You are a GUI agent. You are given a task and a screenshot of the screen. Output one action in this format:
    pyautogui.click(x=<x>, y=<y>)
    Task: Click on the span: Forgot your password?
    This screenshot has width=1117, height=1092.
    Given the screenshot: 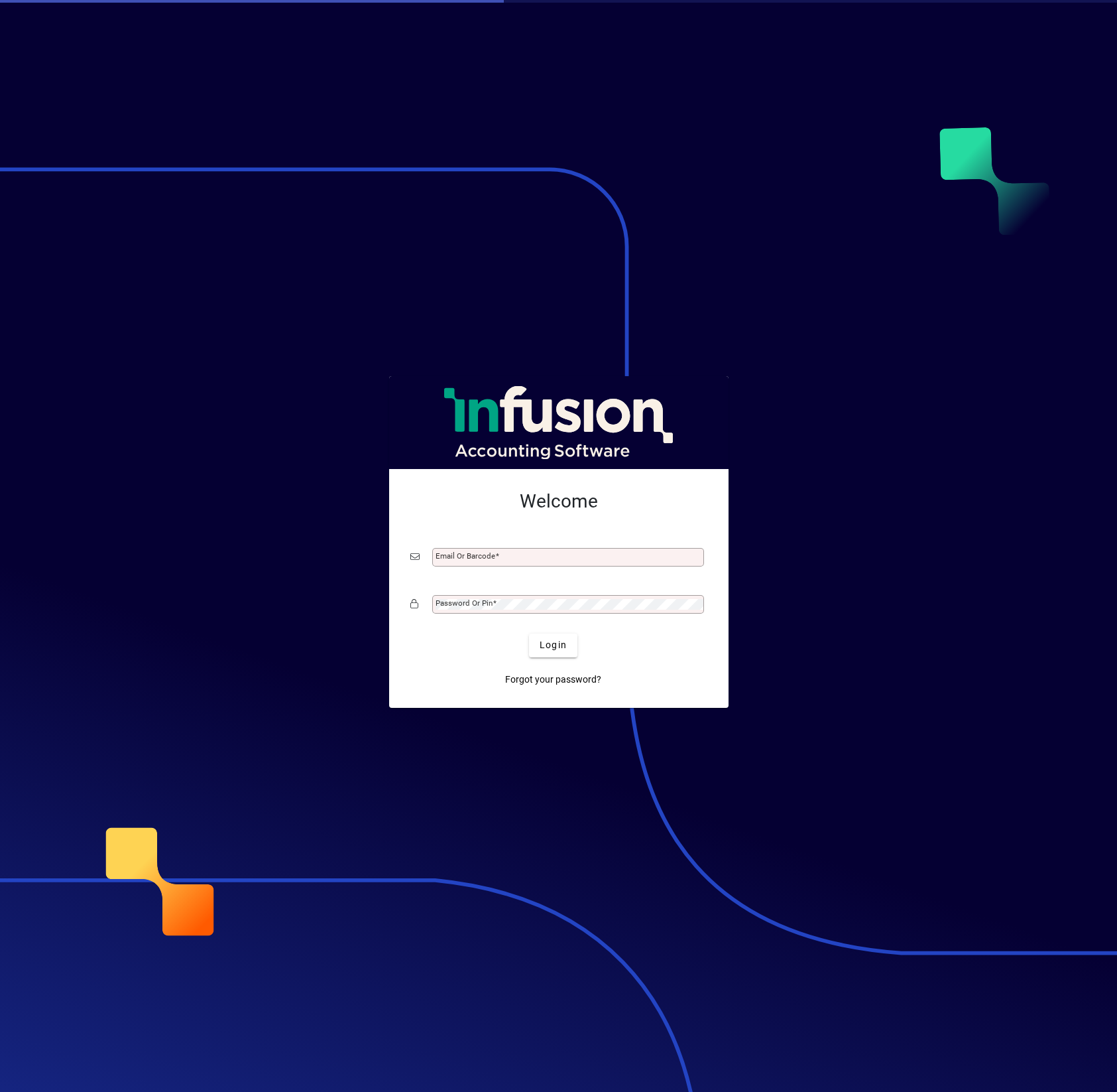 What is the action you would take?
    pyautogui.click(x=553, y=680)
    